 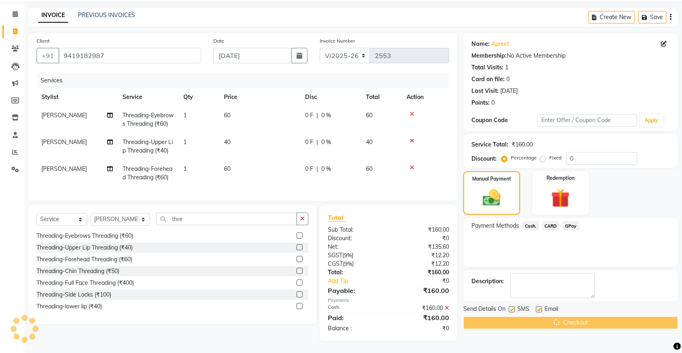 I want to click on th: Price, so click(x=260, y=97).